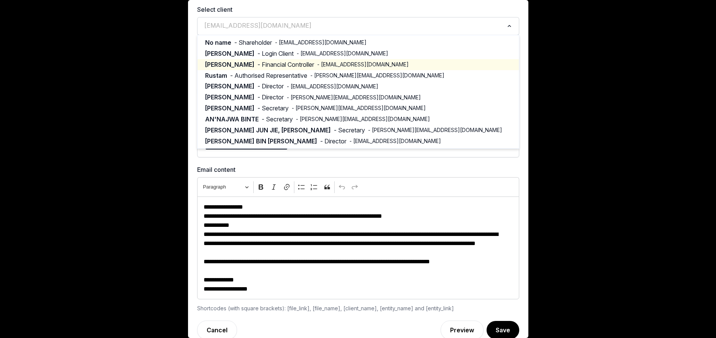 The height and width of the screenshot is (338, 716). I want to click on span: - Authorised Representative, so click(269, 76).